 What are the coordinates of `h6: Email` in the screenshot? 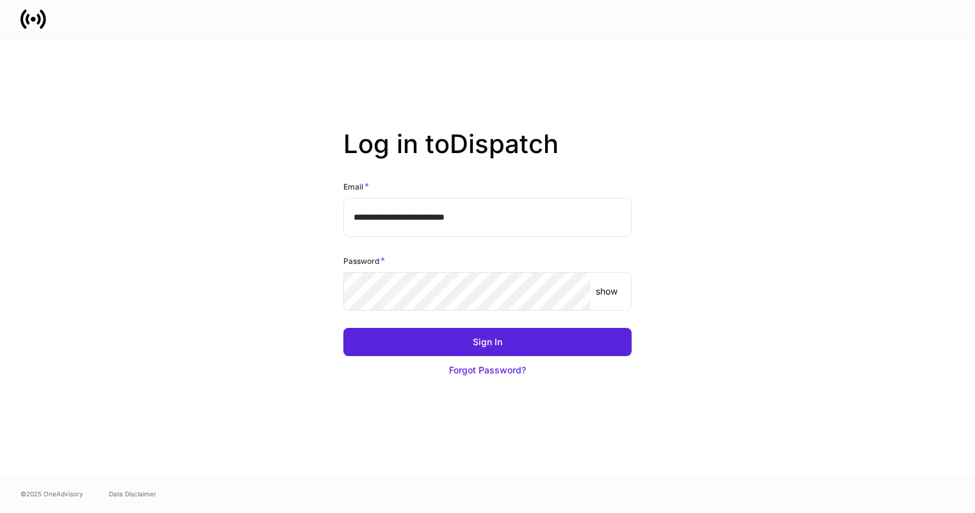 It's located at (356, 186).